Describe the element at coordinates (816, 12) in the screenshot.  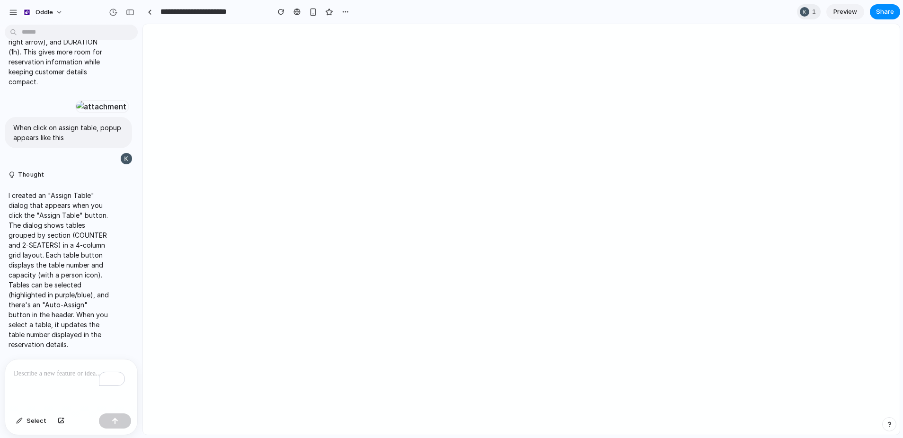
I see `span: 1` at that location.